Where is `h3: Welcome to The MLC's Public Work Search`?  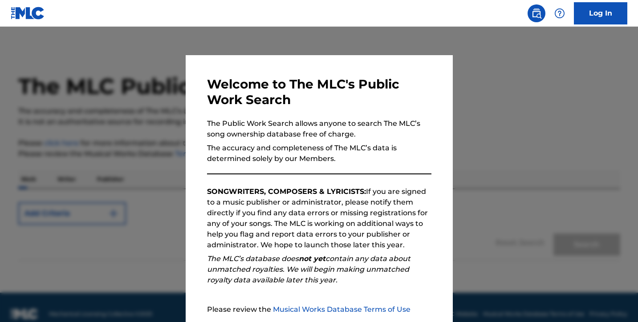 h3: Welcome to The MLC's Public Work Search is located at coordinates (319, 92).